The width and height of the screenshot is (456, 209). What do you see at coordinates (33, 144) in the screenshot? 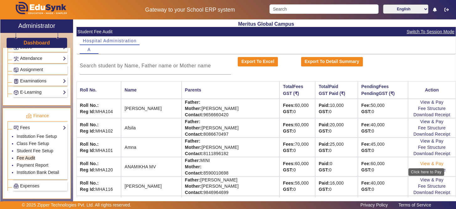
I see `a: Class Fee Setup` at bounding box center [33, 144].